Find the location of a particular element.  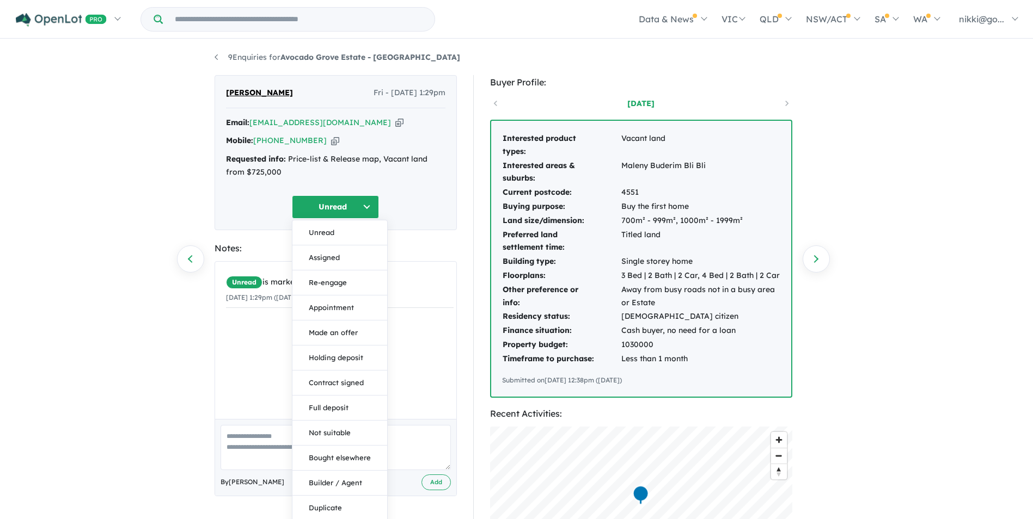

td: Less than 1 month is located at coordinates (700, 359).